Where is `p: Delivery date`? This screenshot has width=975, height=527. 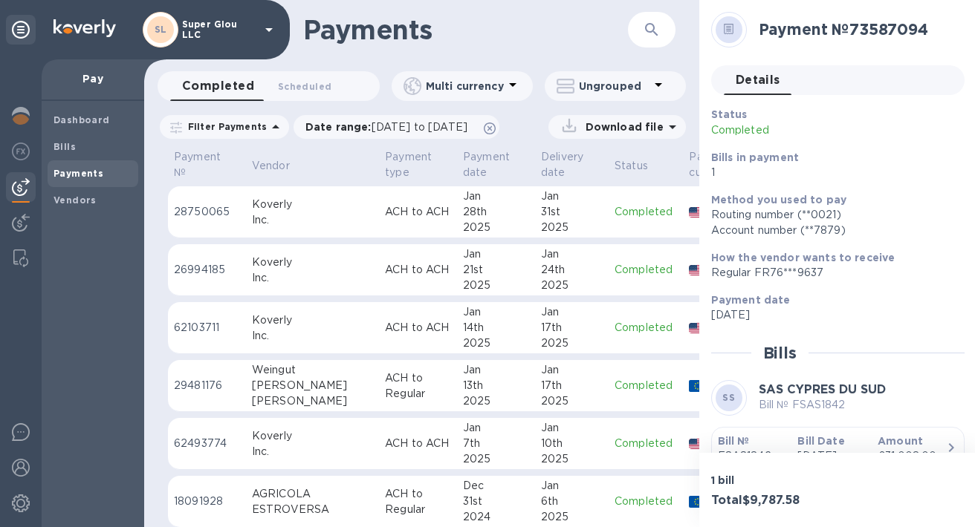
p: Delivery date is located at coordinates (562, 165).